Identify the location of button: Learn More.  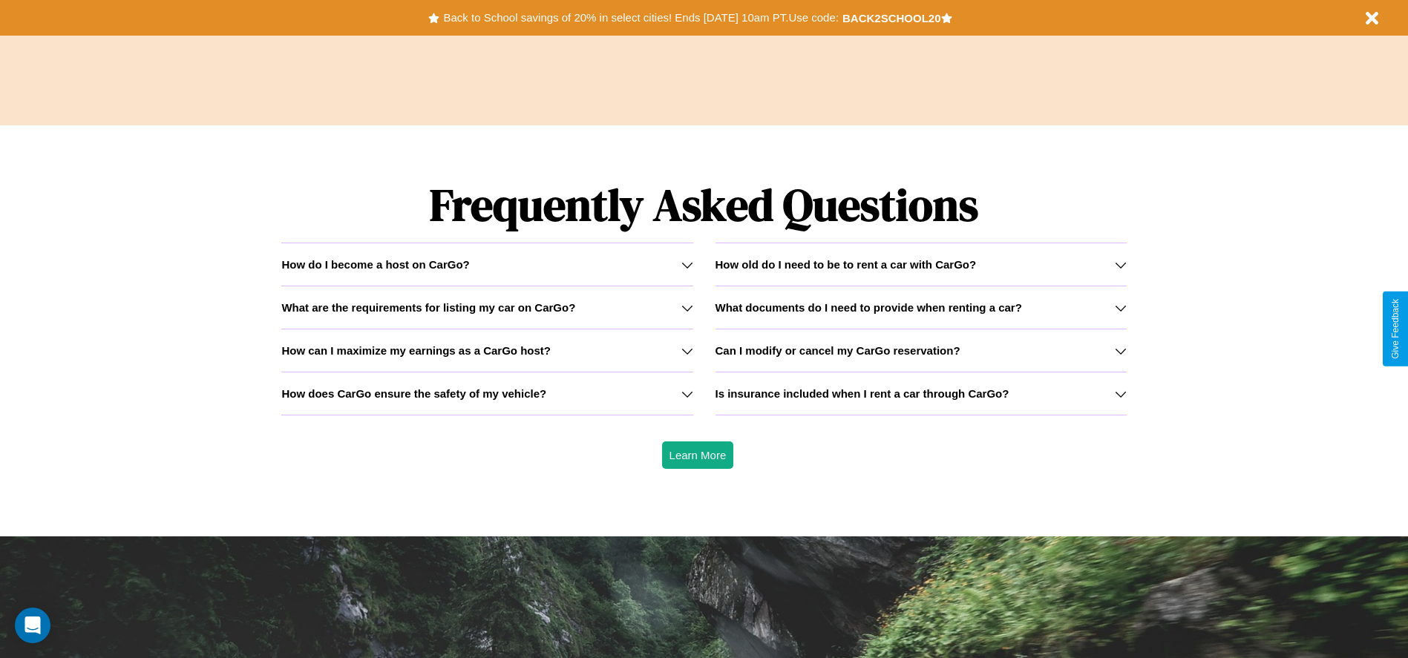
(698, 455).